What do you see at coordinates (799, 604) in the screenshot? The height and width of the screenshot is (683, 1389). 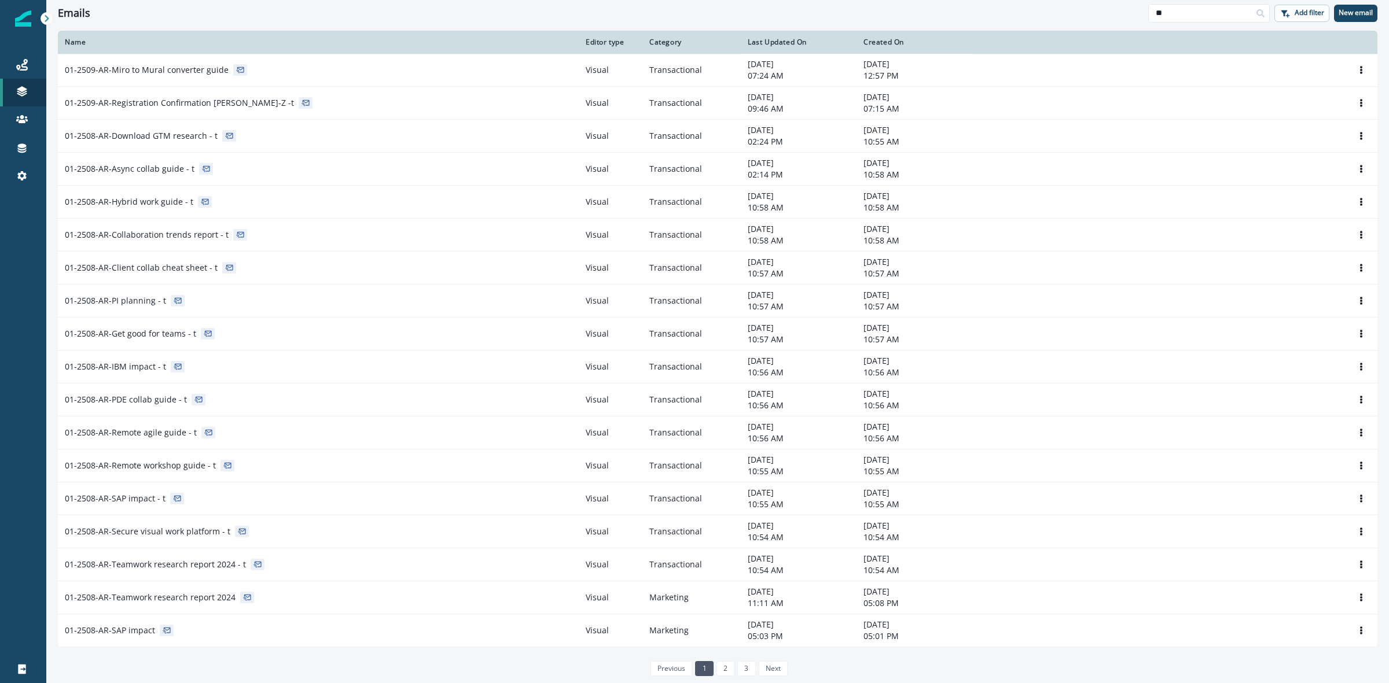 I see `p: 11:11 AM` at bounding box center [799, 604].